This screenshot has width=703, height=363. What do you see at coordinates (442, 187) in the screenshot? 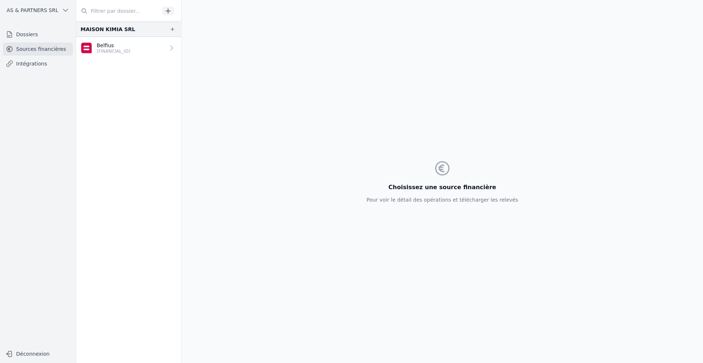
I see `h3: Choisissez une source financière` at bounding box center [442, 187].